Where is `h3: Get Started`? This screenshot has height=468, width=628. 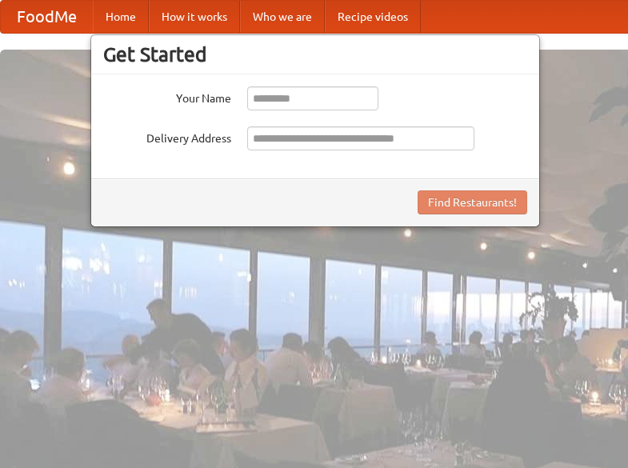
h3: Get Started is located at coordinates (315, 54).